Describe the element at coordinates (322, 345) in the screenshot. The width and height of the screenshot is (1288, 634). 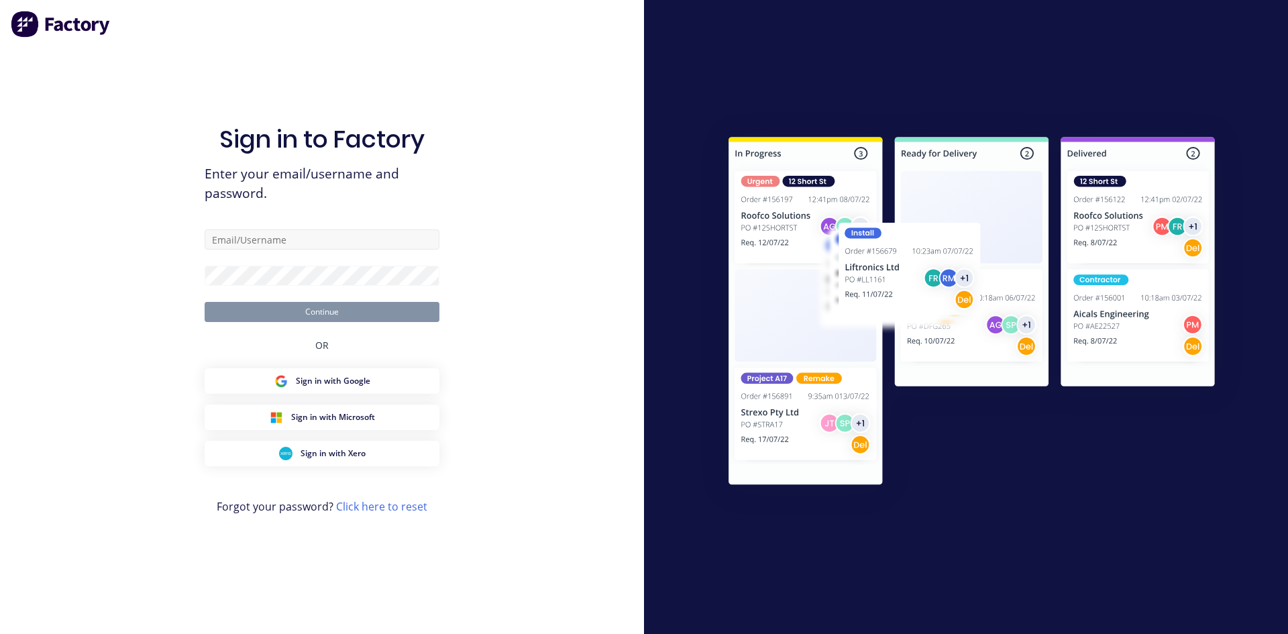
I see `div: OR` at that location.